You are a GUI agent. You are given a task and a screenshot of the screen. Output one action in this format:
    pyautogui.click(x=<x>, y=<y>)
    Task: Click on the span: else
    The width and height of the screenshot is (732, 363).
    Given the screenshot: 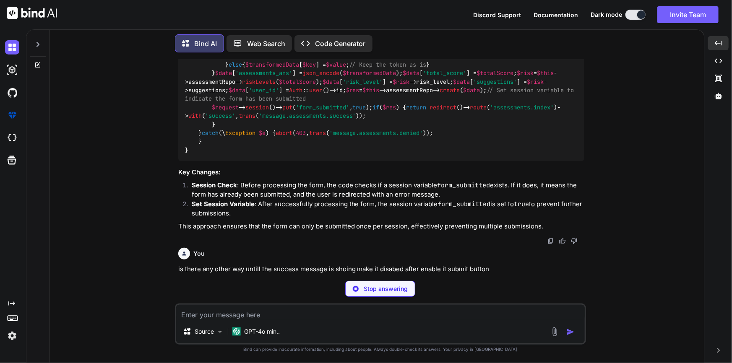 What is the action you would take?
    pyautogui.click(x=235, y=65)
    